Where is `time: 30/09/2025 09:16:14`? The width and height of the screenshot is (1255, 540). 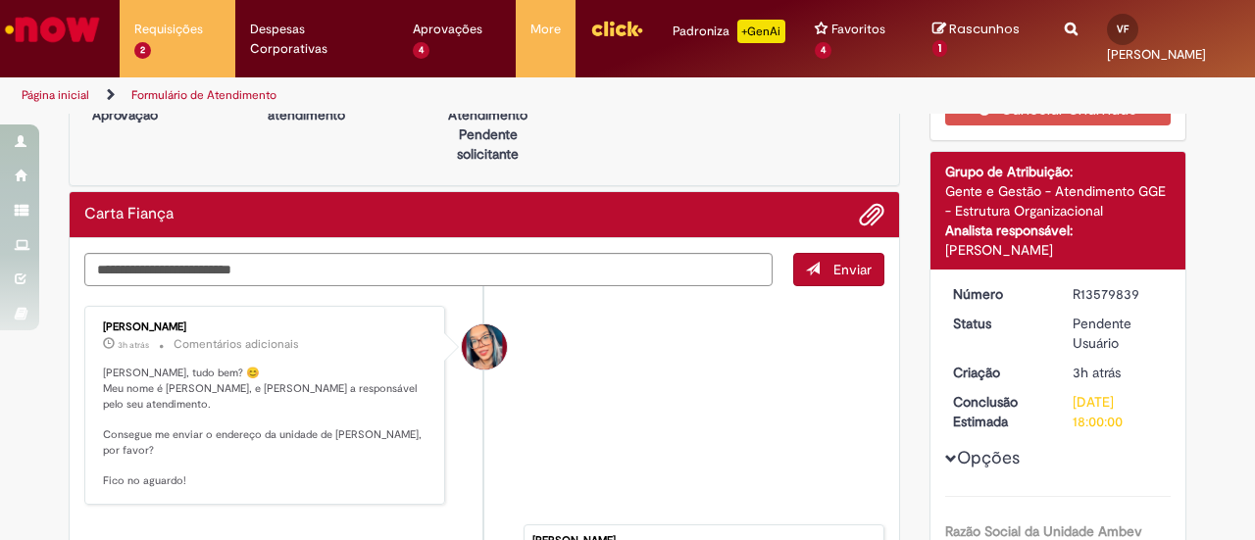
time: 30/09/2025 09:16:14 is located at coordinates (133, 345).